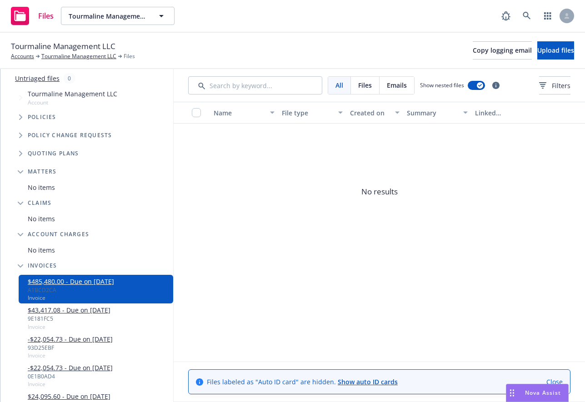  Describe the element at coordinates (369, 113) in the screenshot. I see `div: Created on` at that location.